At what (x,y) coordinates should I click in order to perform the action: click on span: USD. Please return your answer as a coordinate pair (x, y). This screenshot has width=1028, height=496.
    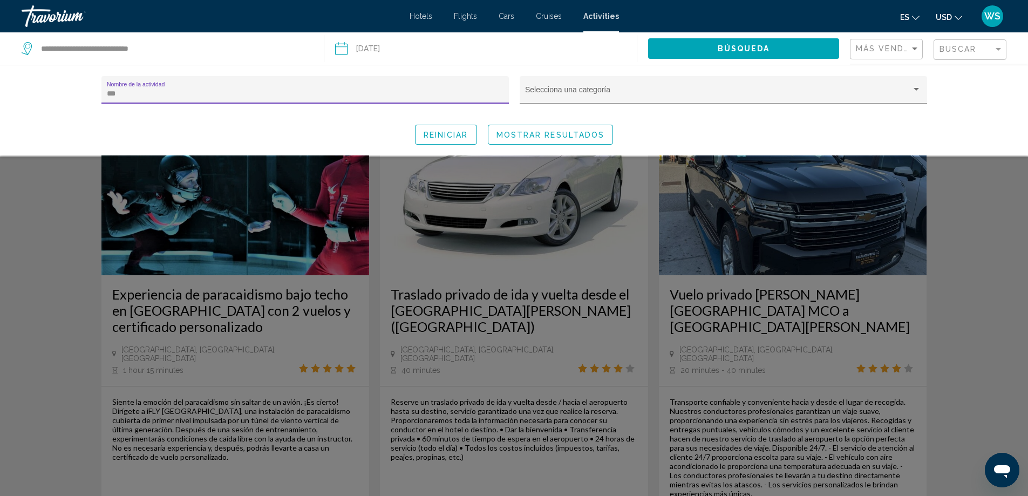
    Looking at the image, I should click on (943, 17).